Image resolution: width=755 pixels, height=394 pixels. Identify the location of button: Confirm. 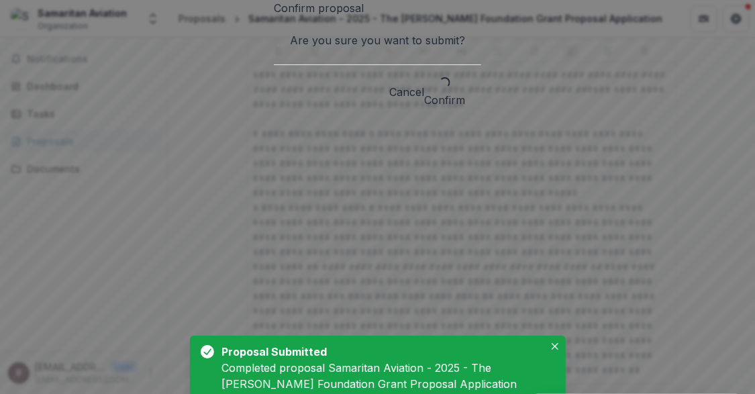
(444, 92).